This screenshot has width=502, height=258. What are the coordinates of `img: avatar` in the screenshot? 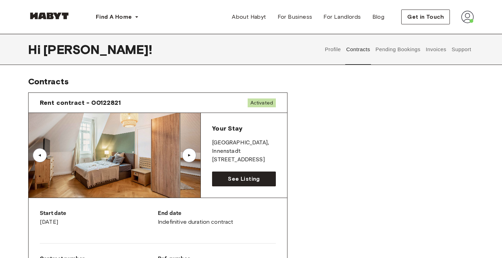 It's located at (468, 17).